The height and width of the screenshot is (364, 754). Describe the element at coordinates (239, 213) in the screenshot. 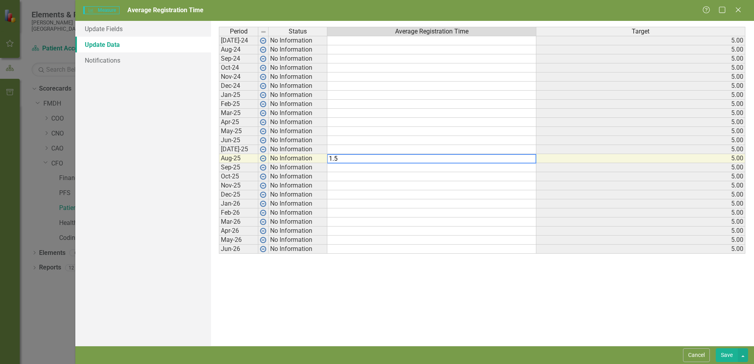

I see `td: Feb-26` at that location.